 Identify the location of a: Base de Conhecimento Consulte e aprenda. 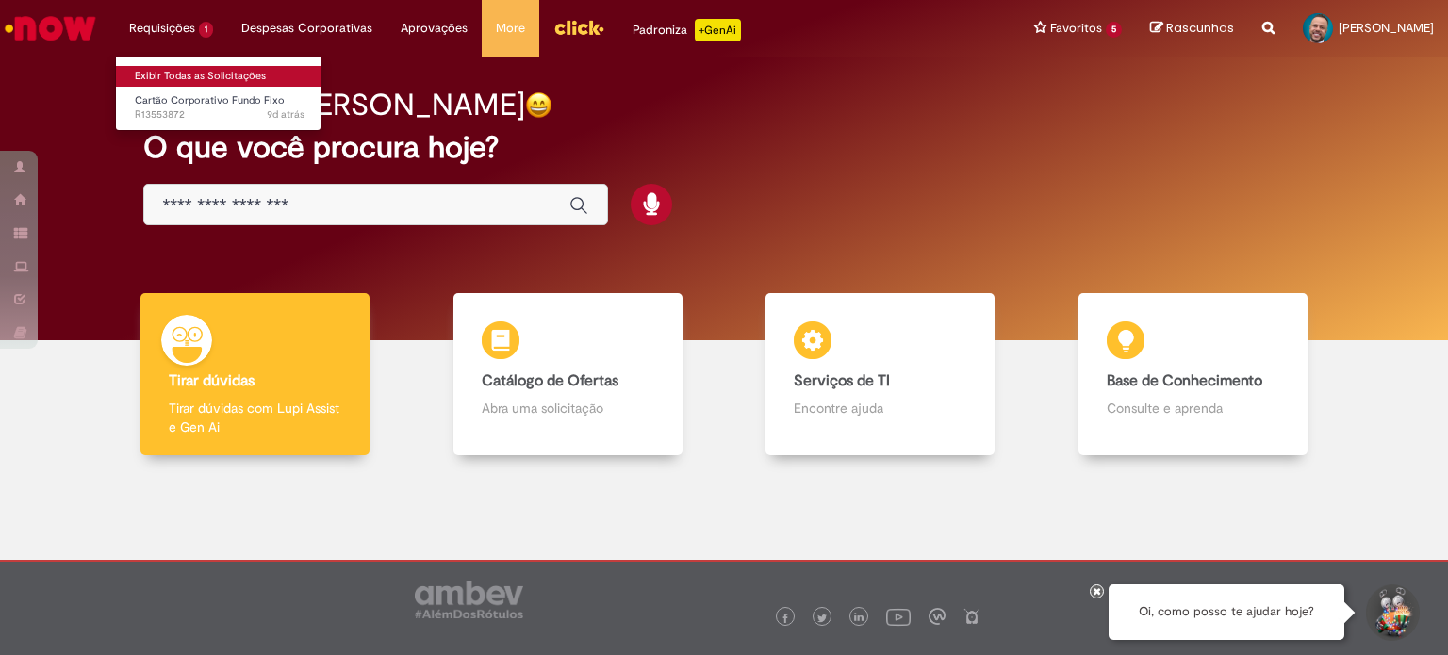
(1194, 374).